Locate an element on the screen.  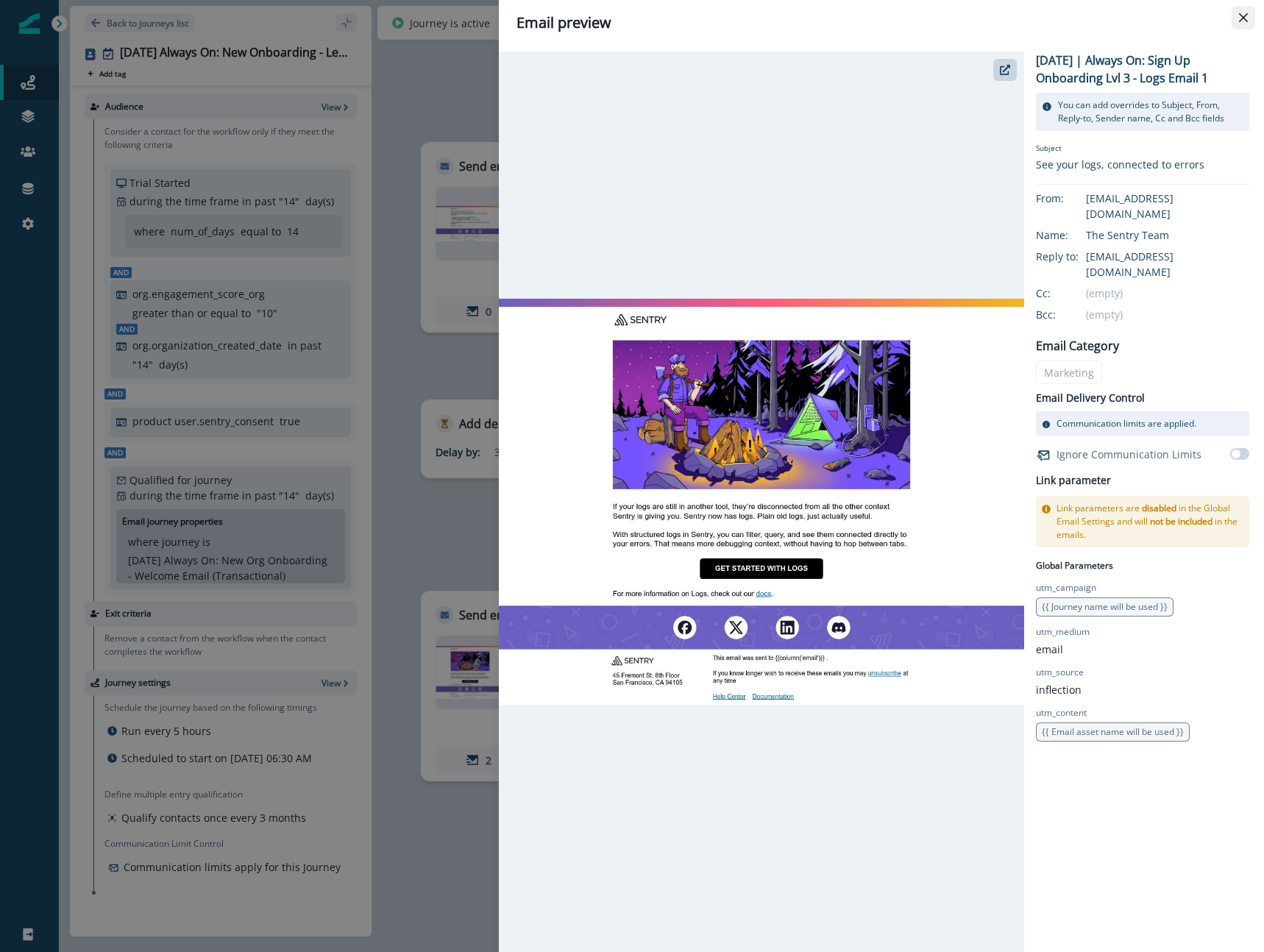
p: You can add overrides to Subject, From, Reply-to, Sender name, Cc and Bcc fields is located at coordinates (1151, 112).